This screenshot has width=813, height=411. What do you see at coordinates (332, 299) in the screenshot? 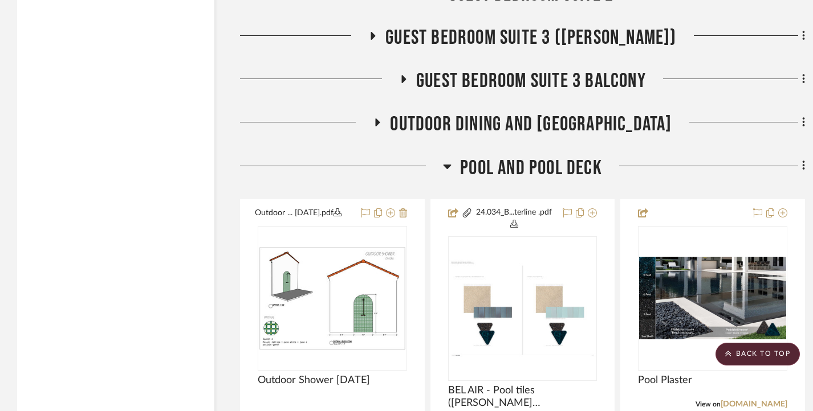
I see `img: Outdoor Shower 8.12.25` at bounding box center [332, 299].